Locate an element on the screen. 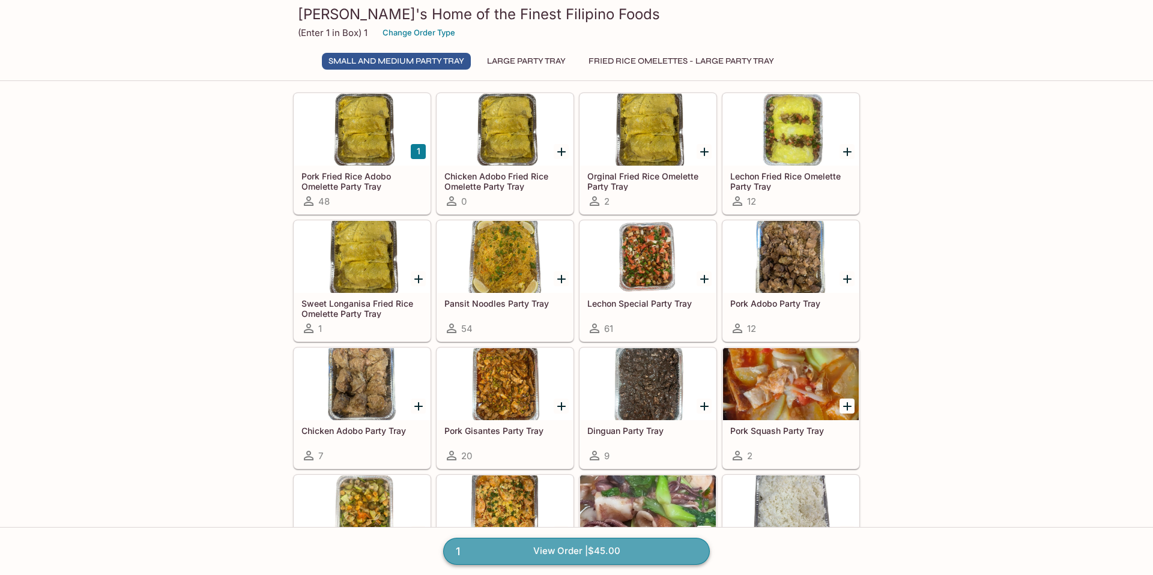 The height and width of the screenshot is (575, 1153). button: Add Dinguan Party Tray is located at coordinates (704, 406).